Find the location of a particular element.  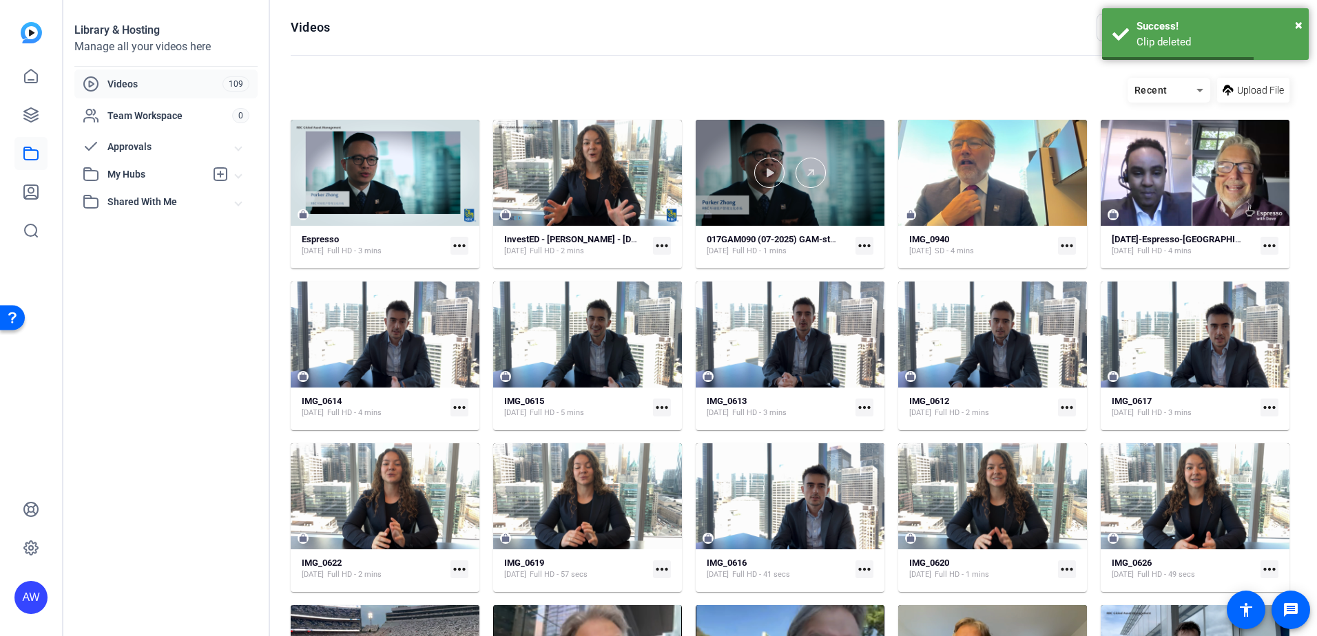

strong: IMG_0615 is located at coordinates (524, 401).